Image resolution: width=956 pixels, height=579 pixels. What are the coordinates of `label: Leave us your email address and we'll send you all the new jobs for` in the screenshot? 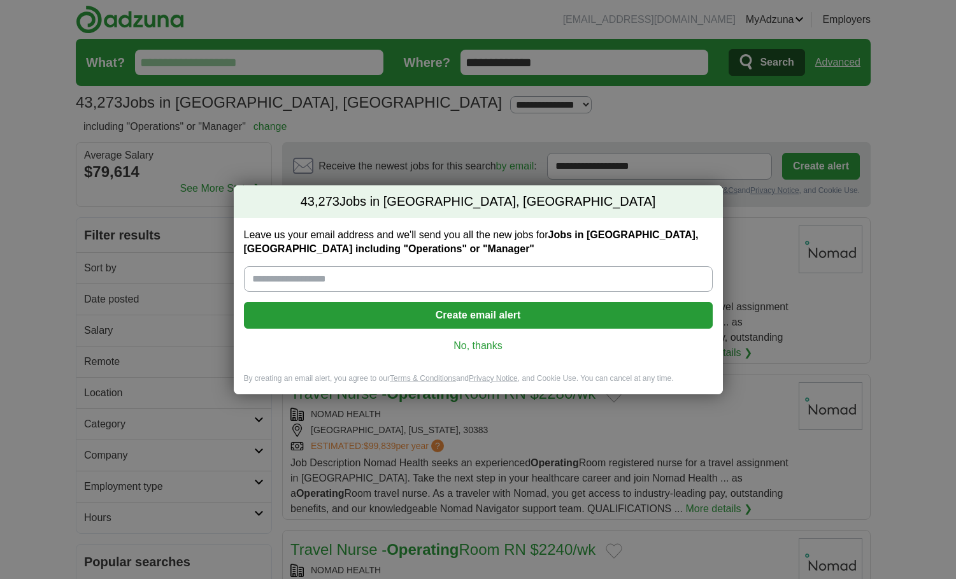 It's located at (478, 242).